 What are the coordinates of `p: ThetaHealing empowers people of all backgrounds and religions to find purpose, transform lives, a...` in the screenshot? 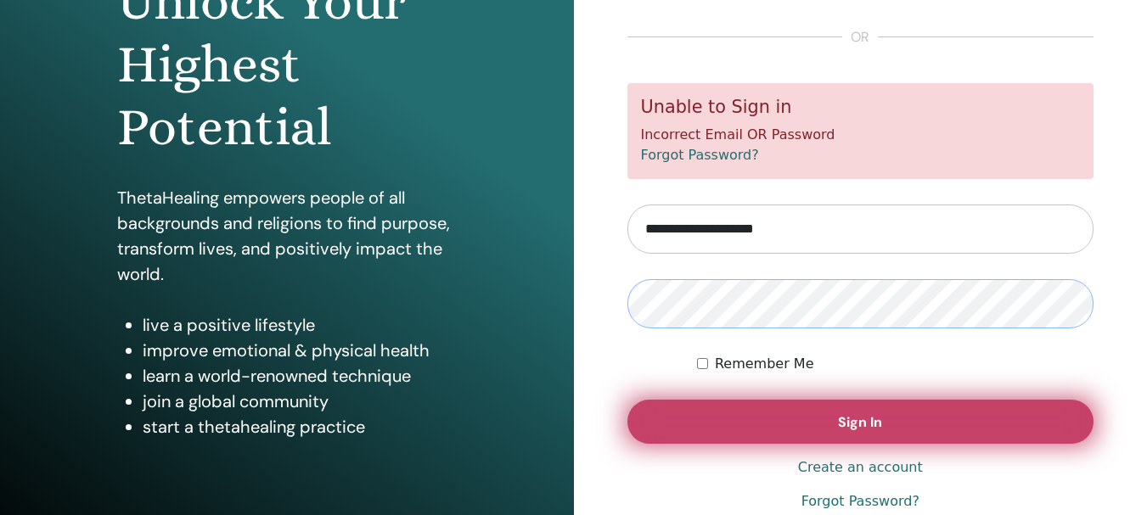 It's located at (287, 236).